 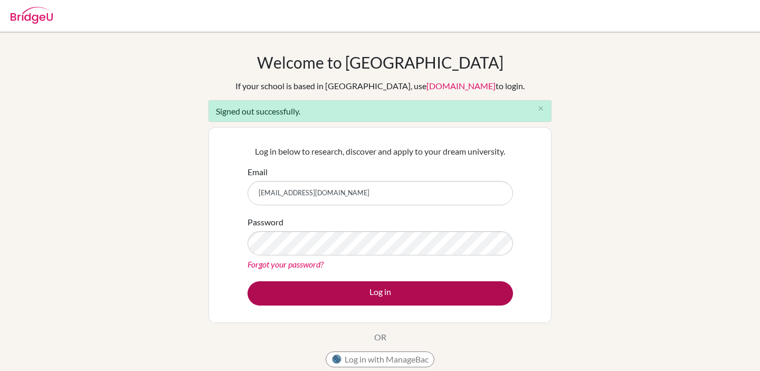 I want to click on label: Password, so click(x=265, y=222).